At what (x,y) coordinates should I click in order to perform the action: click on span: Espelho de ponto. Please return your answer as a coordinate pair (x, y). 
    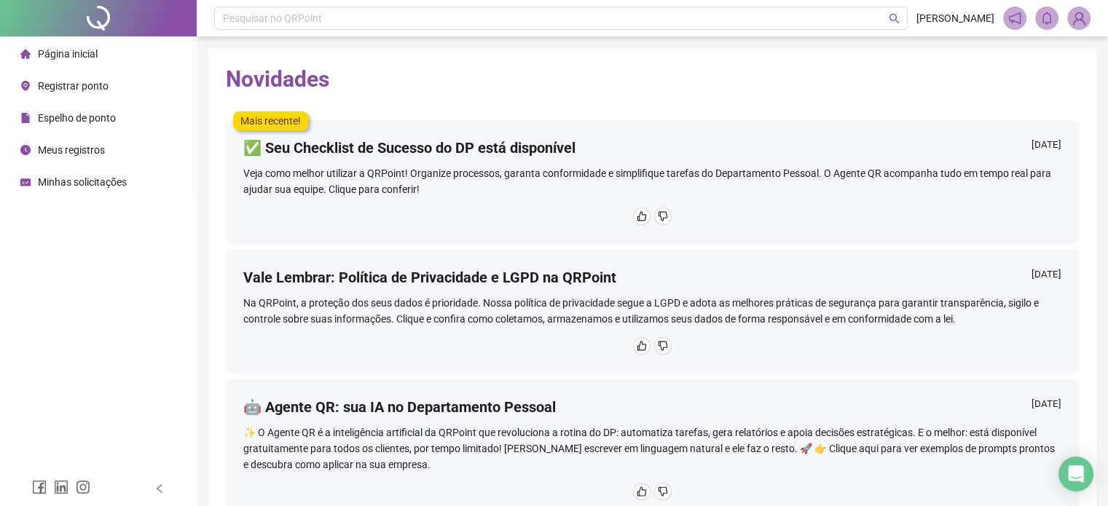
    Looking at the image, I should click on (76, 118).